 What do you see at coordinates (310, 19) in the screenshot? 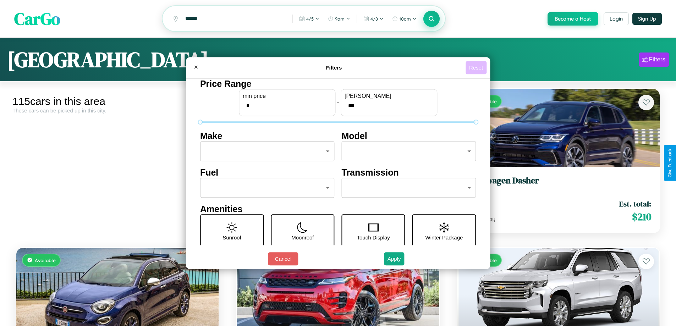
I see `span: 4 / 5` at bounding box center [310, 19].